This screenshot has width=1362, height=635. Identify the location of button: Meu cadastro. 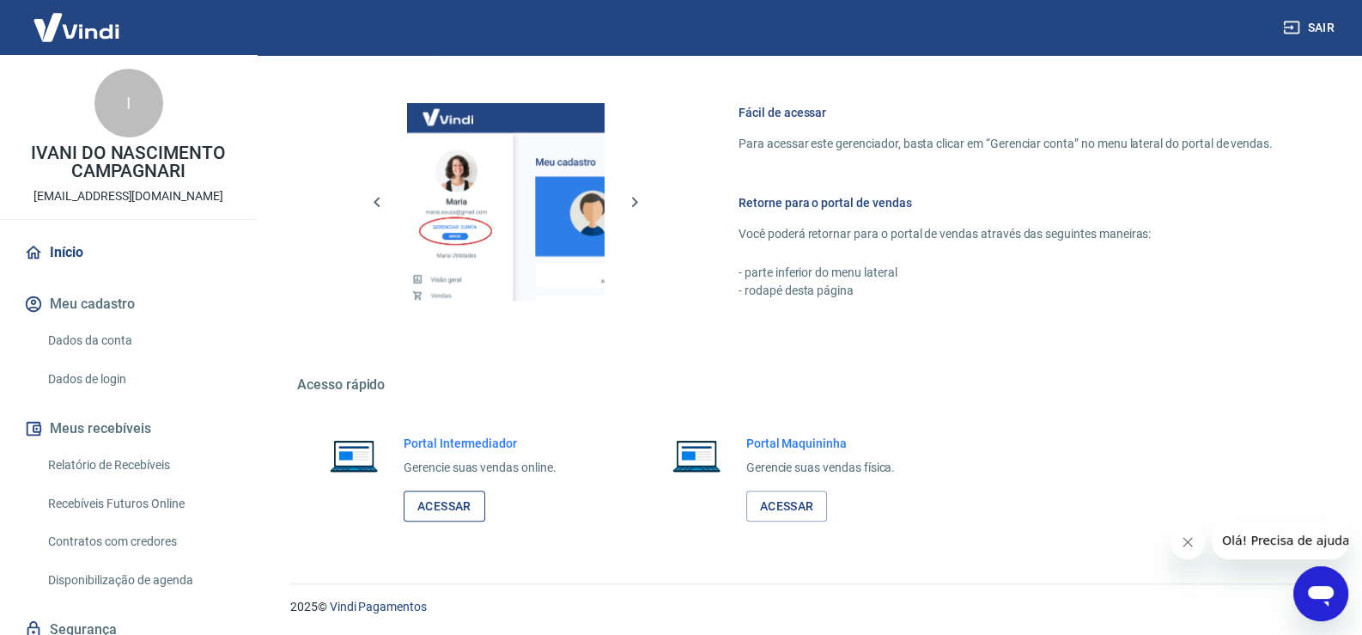
(128, 304).